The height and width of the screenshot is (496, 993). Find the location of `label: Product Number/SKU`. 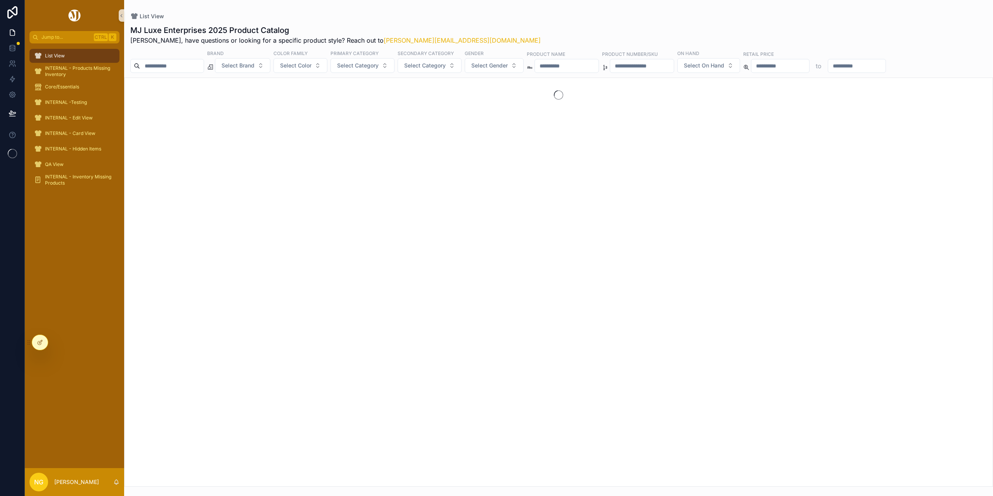

label: Product Number/SKU is located at coordinates (630, 54).